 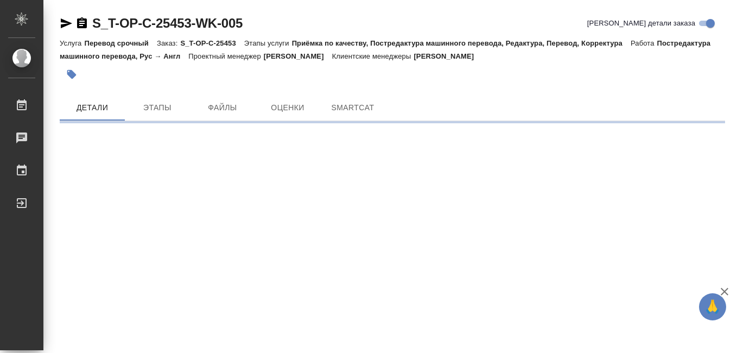 What do you see at coordinates (157, 107) in the screenshot?
I see `span: Этапы` at bounding box center [157, 107].